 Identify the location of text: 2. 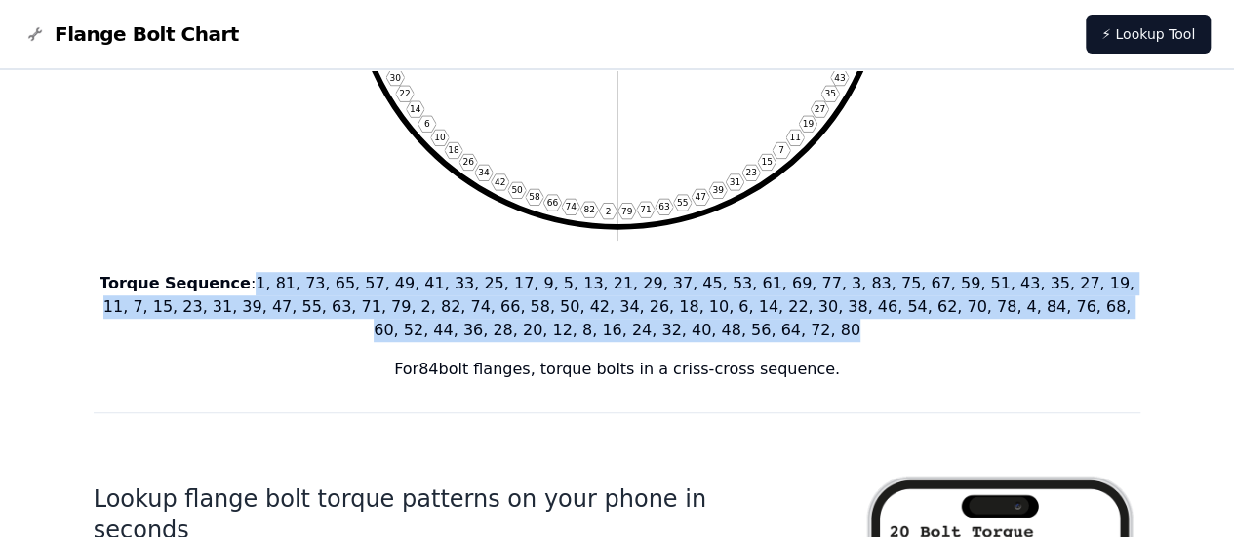
(608, 211).